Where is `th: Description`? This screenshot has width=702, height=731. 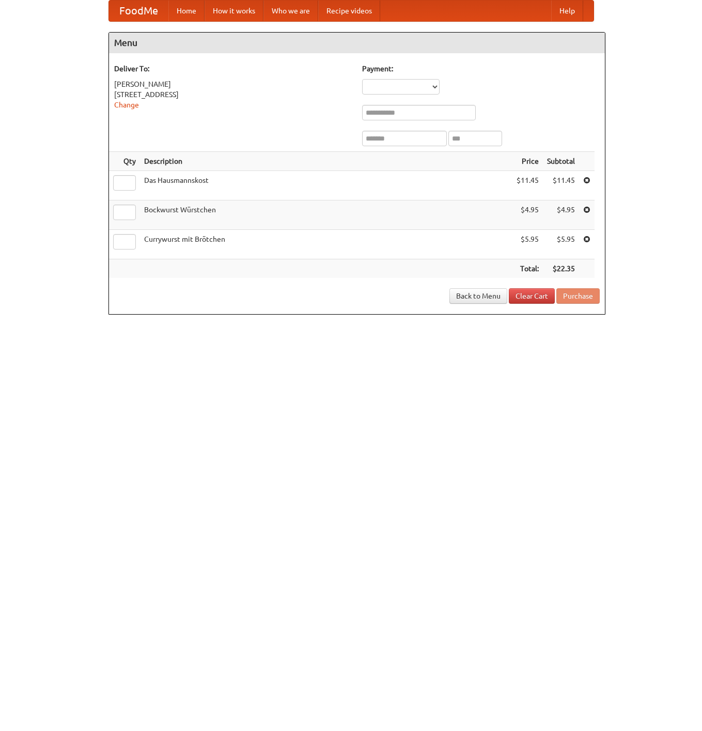
th: Description is located at coordinates (326, 161).